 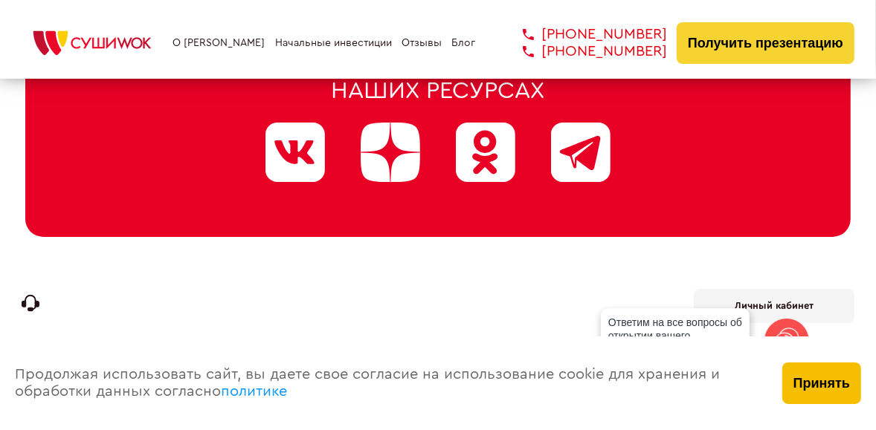 What do you see at coordinates (92, 43) in the screenshot?
I see `img: СУШИWOK` at bounding box center [92, 43].